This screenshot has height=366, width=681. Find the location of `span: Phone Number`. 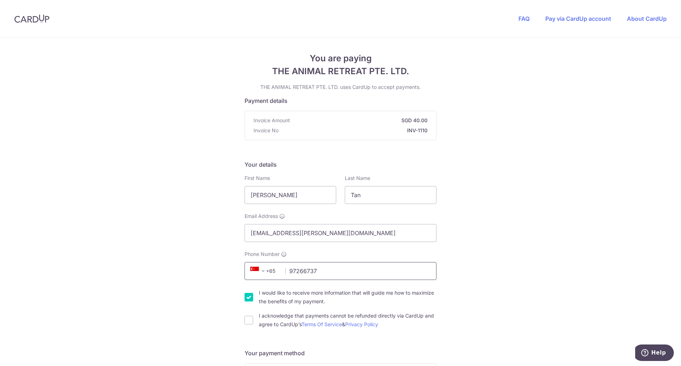

span: Phone Number is located at coordinates (262, 254).